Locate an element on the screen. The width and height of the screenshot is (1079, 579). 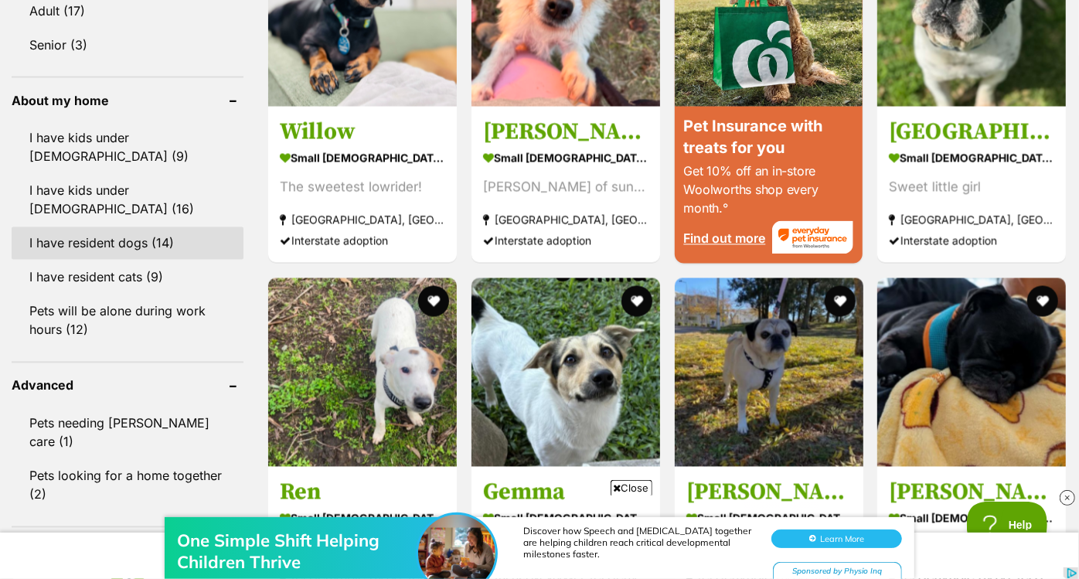
h3: Ren is located at coordinates (362, 492).